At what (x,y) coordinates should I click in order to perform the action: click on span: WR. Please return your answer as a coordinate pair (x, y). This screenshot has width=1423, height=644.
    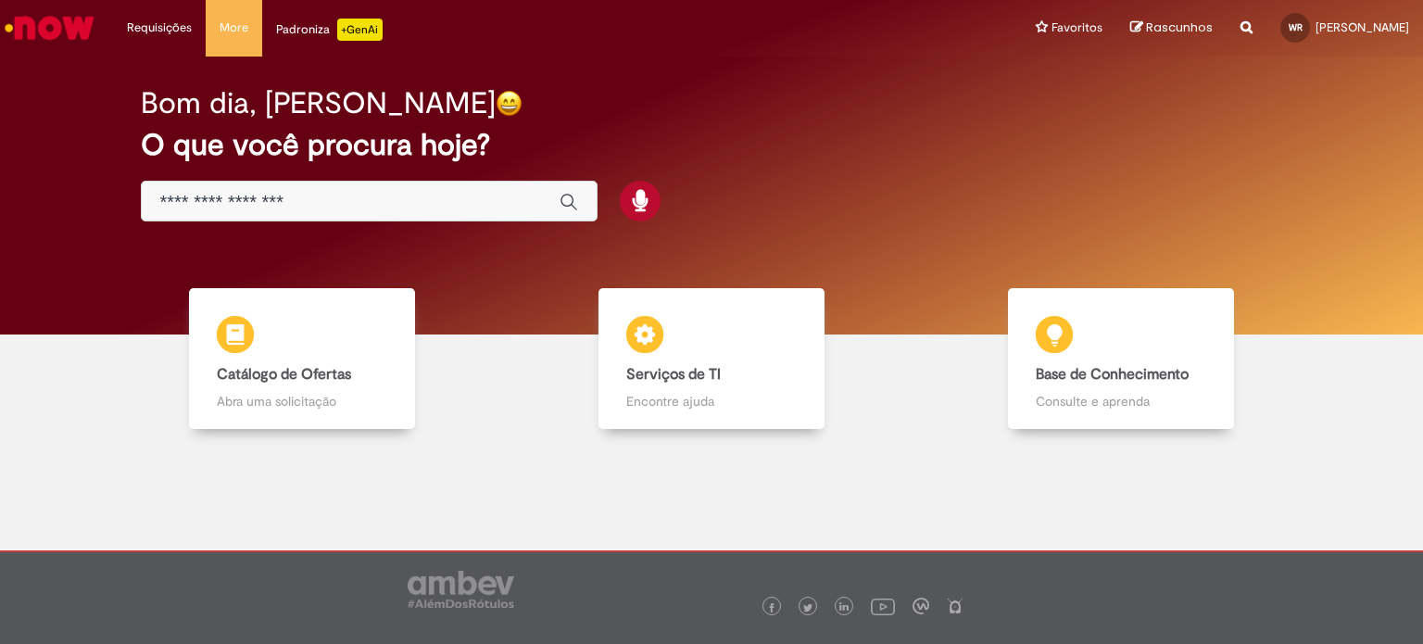
    Looking at the image, I should click on (1296, 27).